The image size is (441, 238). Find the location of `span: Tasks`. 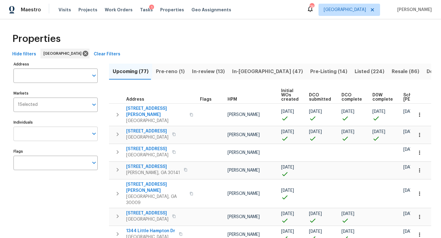

span: Tasks is located at coordinates (146, 10).